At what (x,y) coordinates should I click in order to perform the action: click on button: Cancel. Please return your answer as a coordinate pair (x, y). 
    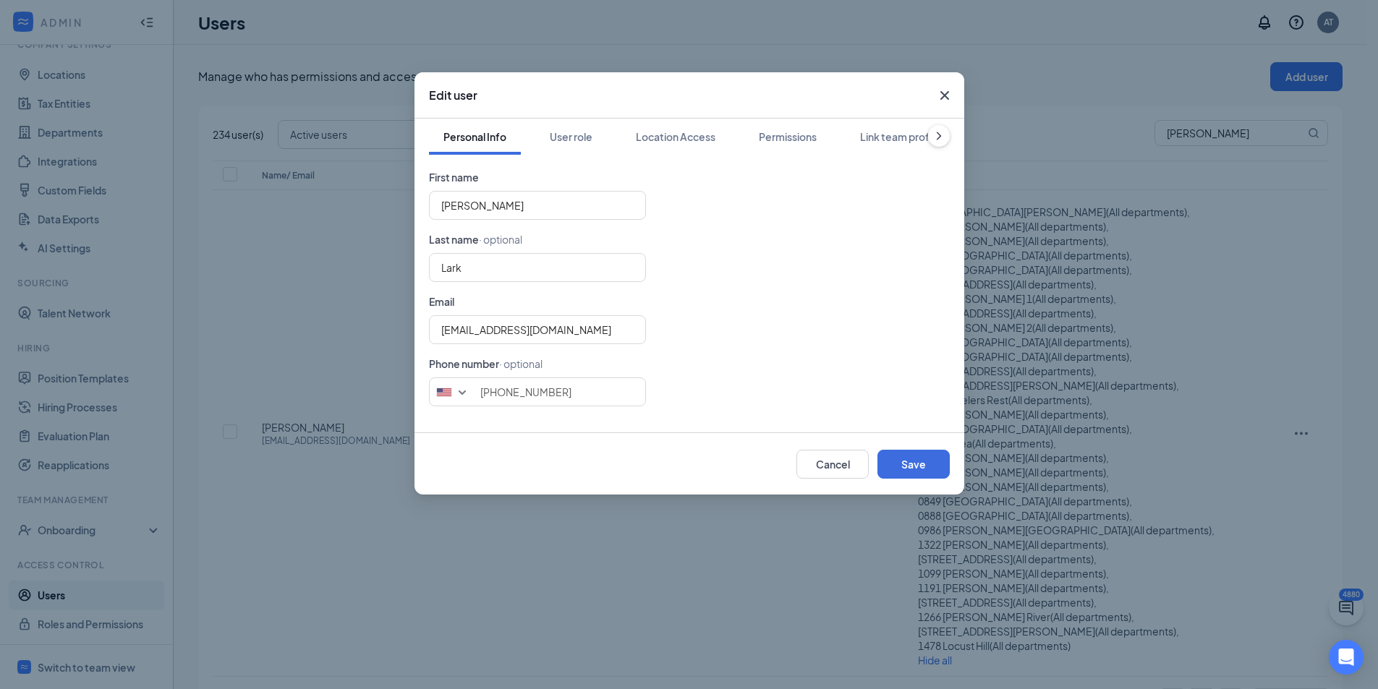
    Looking at the image, I should click on (833, 464).